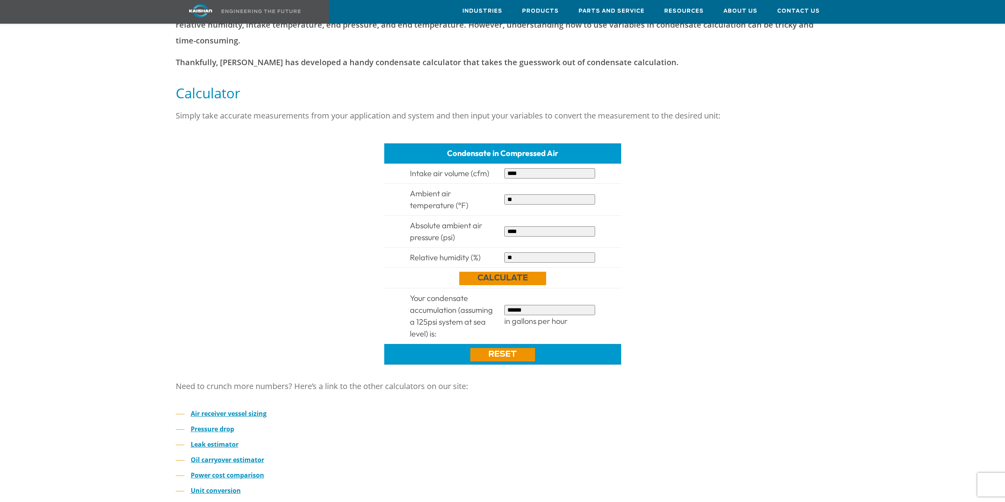 This screenshot has height=502, width=1005. Describe the element at coordinates (228, 475) in the screenshot. I see `a: Power cost comparison` at that location.